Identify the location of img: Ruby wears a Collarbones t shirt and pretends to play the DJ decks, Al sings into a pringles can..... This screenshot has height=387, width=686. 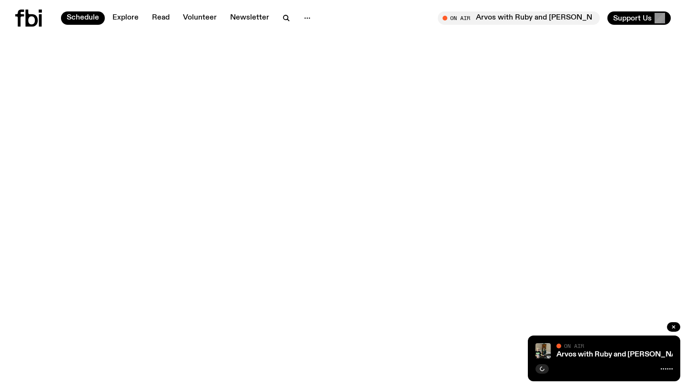
(543, 351).